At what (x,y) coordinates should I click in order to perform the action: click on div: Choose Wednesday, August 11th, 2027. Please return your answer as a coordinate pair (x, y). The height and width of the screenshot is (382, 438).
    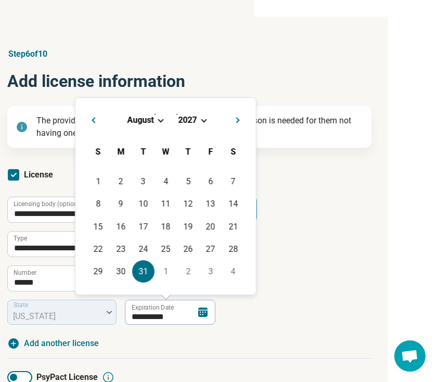
    Looking at the image, I should click on (166, 204).